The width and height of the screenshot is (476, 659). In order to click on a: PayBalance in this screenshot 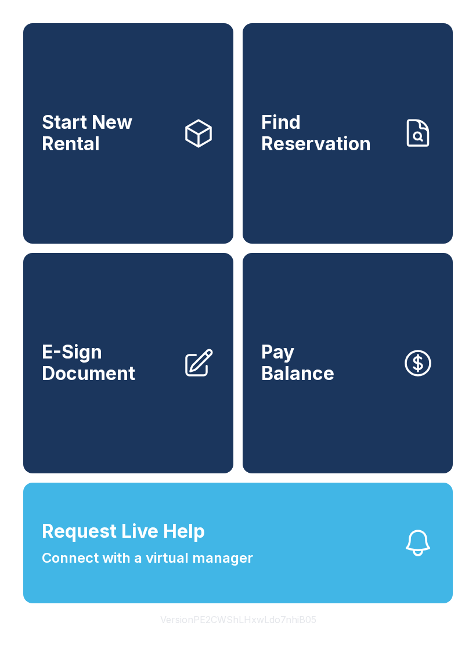, I will do `click(348, 363)`.